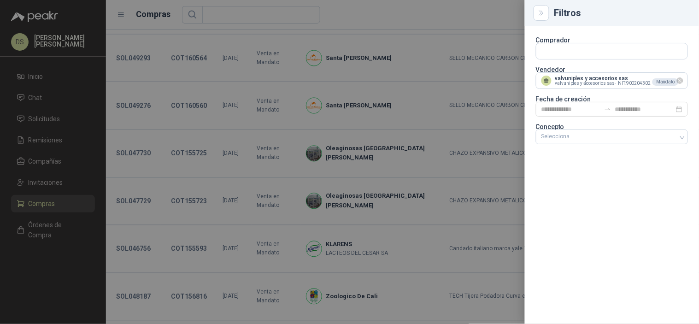  What do you see at coordinates (612, 40) in the screenshot?
I see `p: Comprador` at bounding box center [612, 40].